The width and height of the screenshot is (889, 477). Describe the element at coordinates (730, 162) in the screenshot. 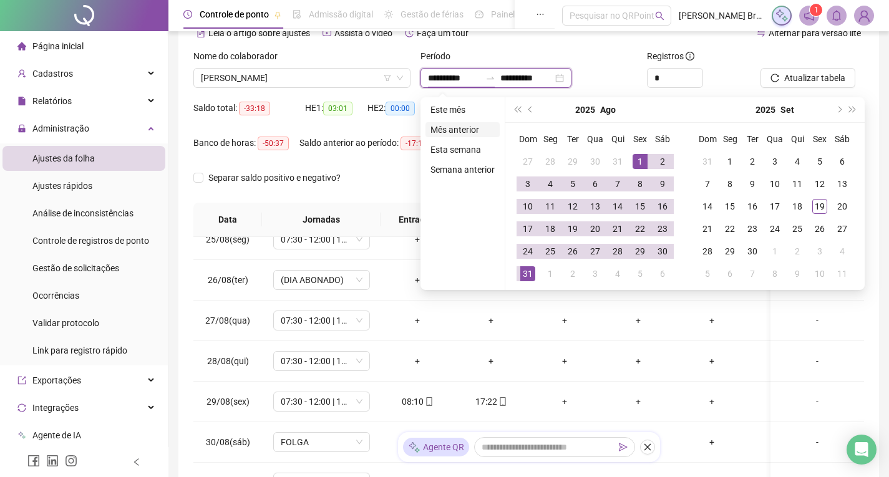

I see `td: 2025-09-01` at that location.